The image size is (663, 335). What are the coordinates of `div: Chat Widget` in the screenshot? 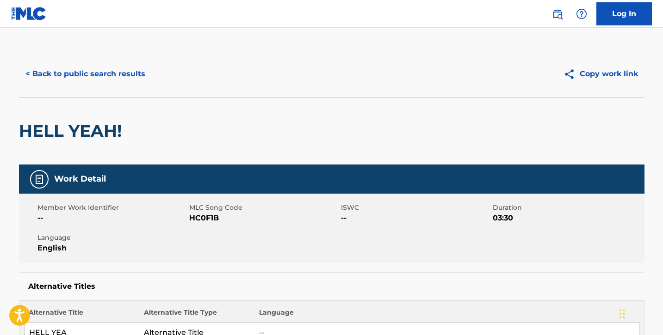 It's located at (640, 313).